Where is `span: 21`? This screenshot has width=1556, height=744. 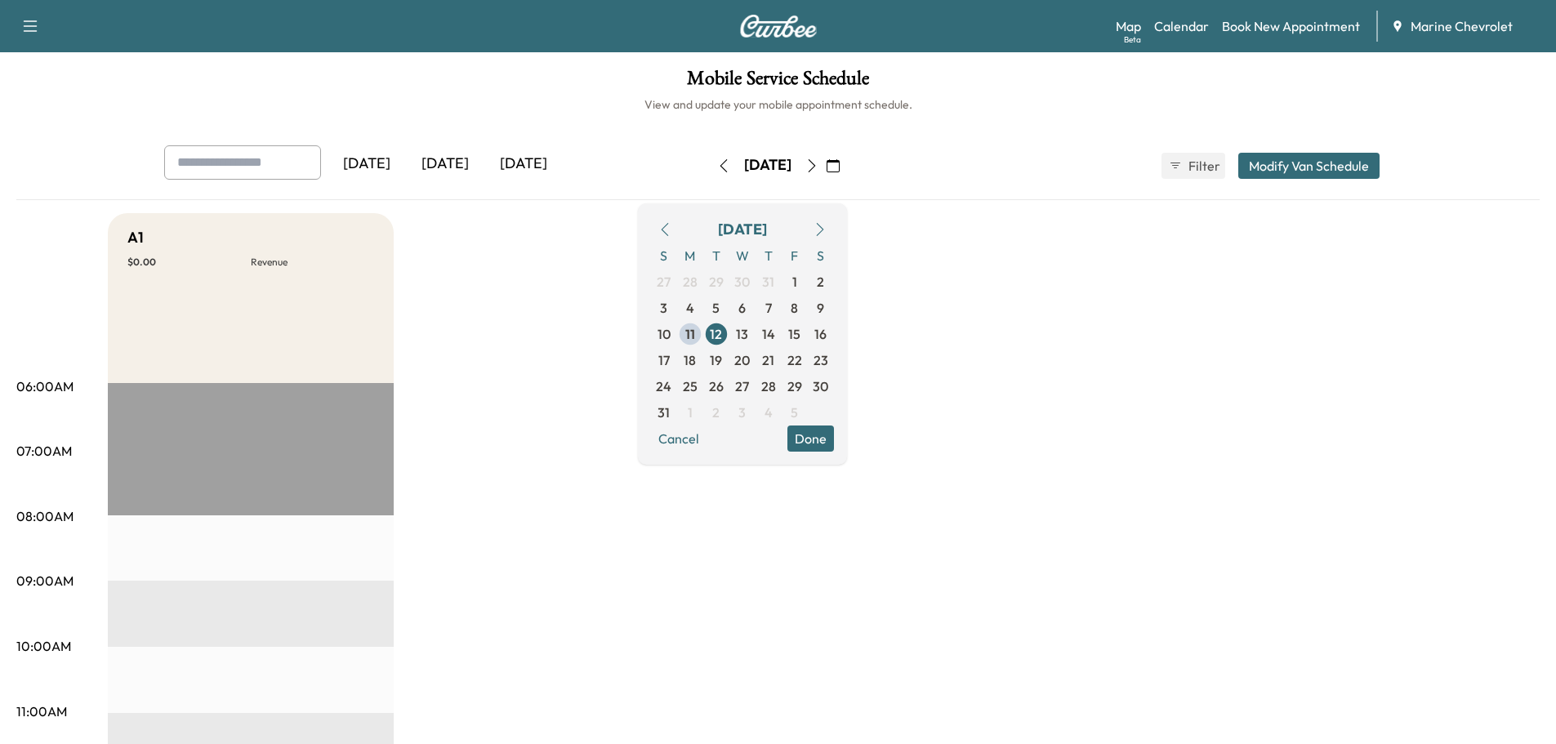
span: 21 is located at coordinates (768, 360).